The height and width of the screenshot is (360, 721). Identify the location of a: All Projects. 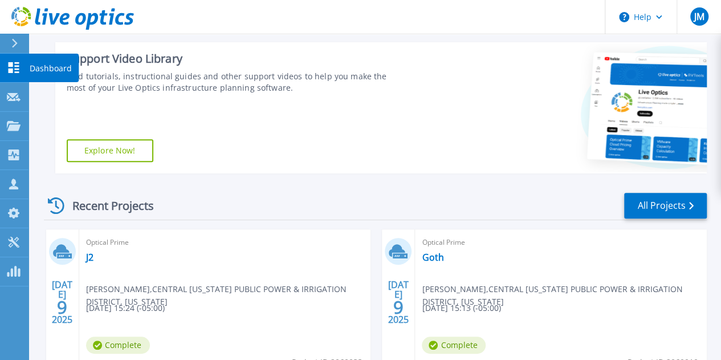
(665, 205).